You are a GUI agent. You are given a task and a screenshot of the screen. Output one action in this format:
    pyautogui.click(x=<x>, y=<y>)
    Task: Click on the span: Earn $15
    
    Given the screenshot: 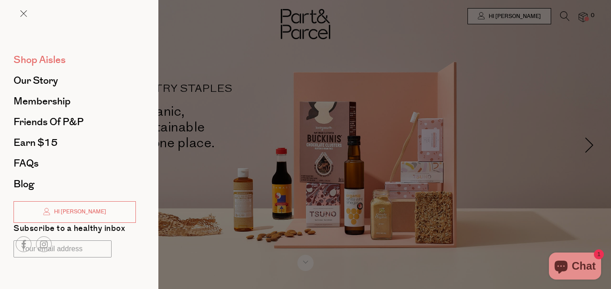 What is the action you would take?
    pyautogui.click(x=36, y=143)
    